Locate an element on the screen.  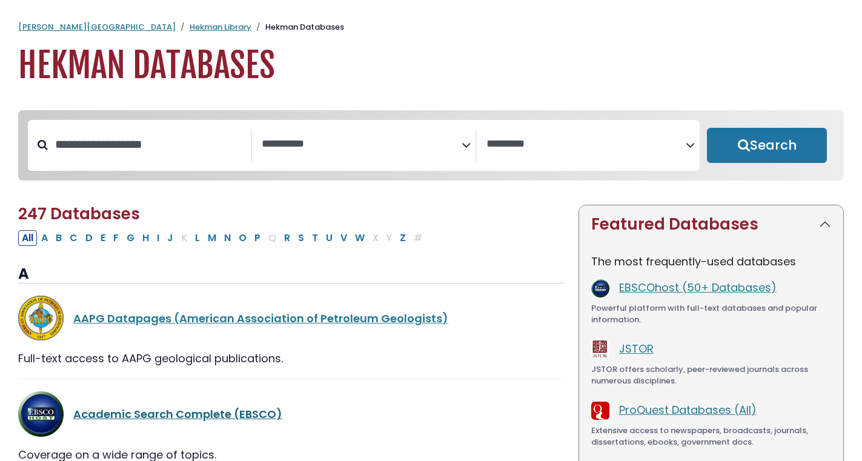
button: Filter Results I is located at coordinates (158, 238).